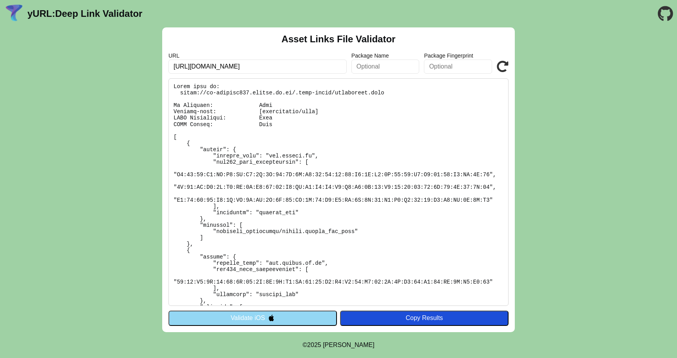 This screenshot has width=677, height=358. I want to click on input: Required, so click(257, 67).